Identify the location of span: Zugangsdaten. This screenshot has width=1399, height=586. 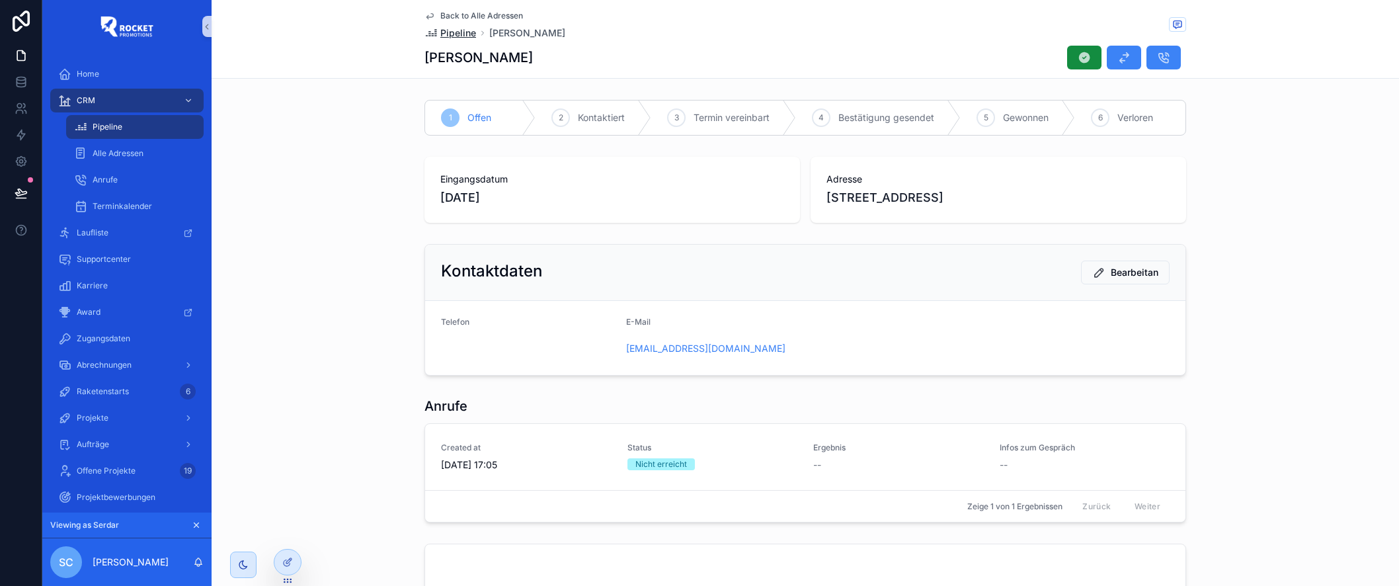
(103, 339).